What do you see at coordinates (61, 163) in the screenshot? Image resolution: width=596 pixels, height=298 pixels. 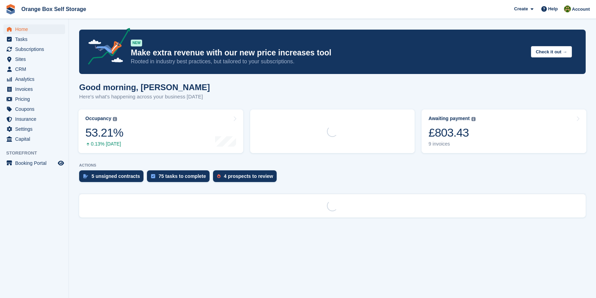 I see `a: Preview store` at bounding box center [61, 163].